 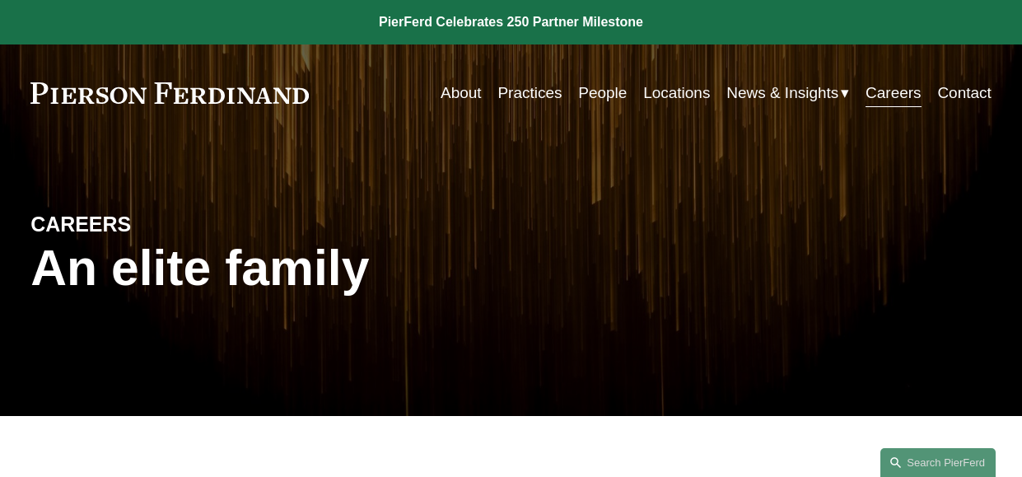 I want to click on span: News & Insights, so click(x=782, y=93).